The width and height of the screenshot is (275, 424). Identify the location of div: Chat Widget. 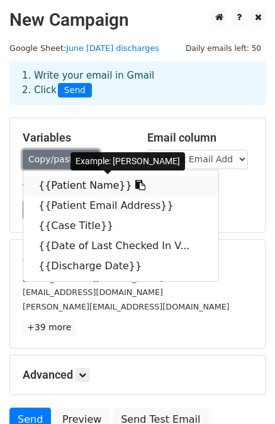
(243, 394).